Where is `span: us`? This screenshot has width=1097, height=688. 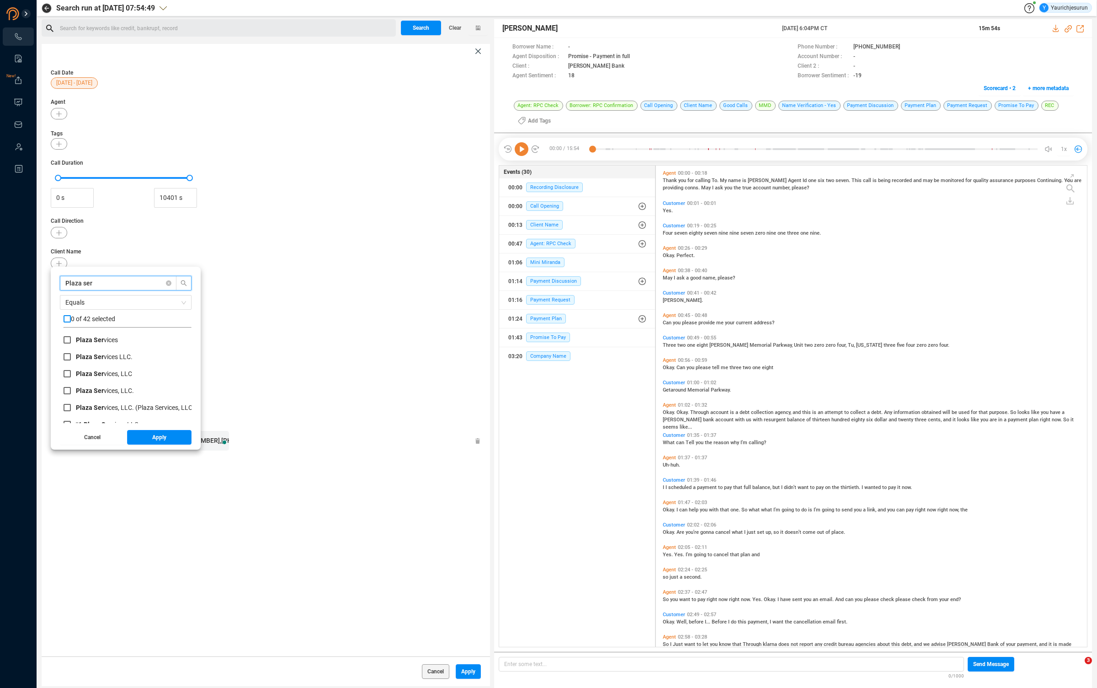
span: us is located at coordinates (749, 419).